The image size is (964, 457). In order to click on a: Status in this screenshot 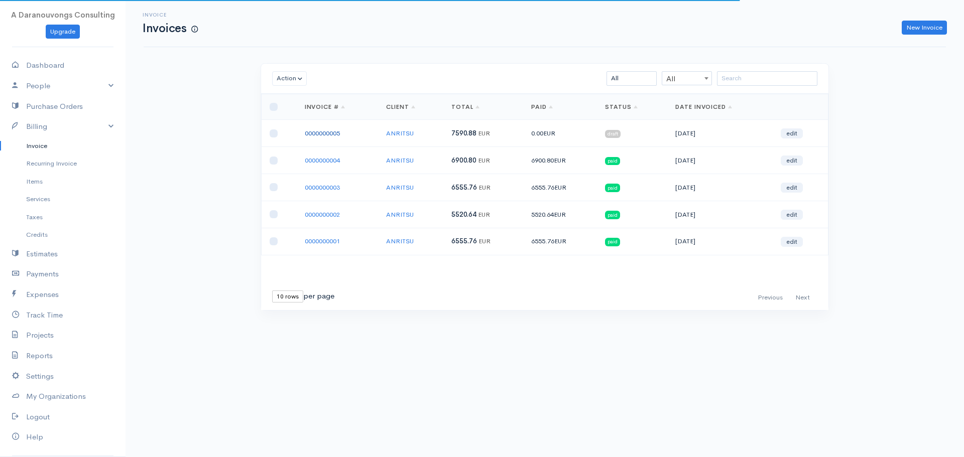, I will do `click(621, 107)`.